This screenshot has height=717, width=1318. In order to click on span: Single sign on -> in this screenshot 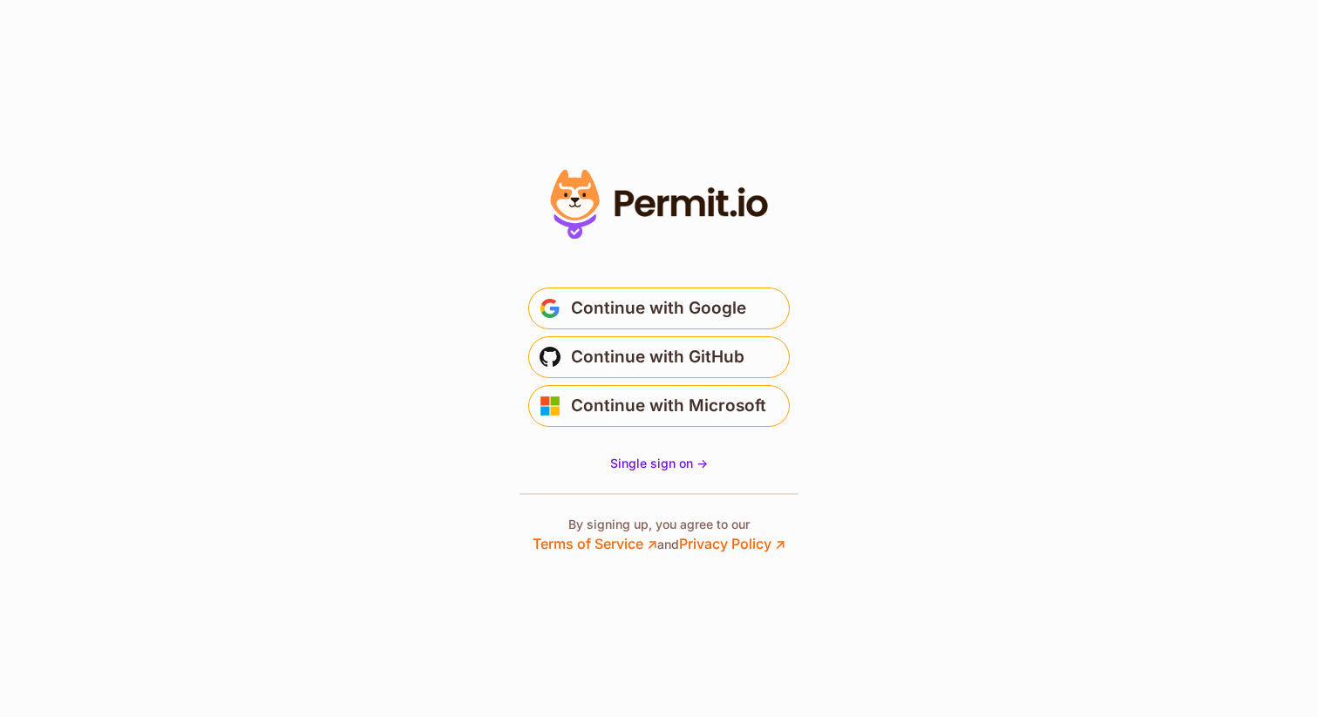, I will do `click(659, 463)`.